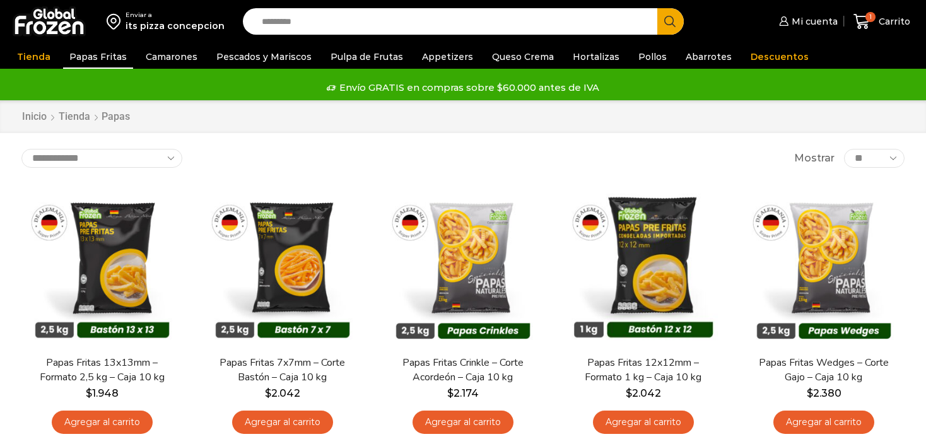 The height and width of the screenshot is (444, 926). I want to click on span: Carrito, so click(893, 21).